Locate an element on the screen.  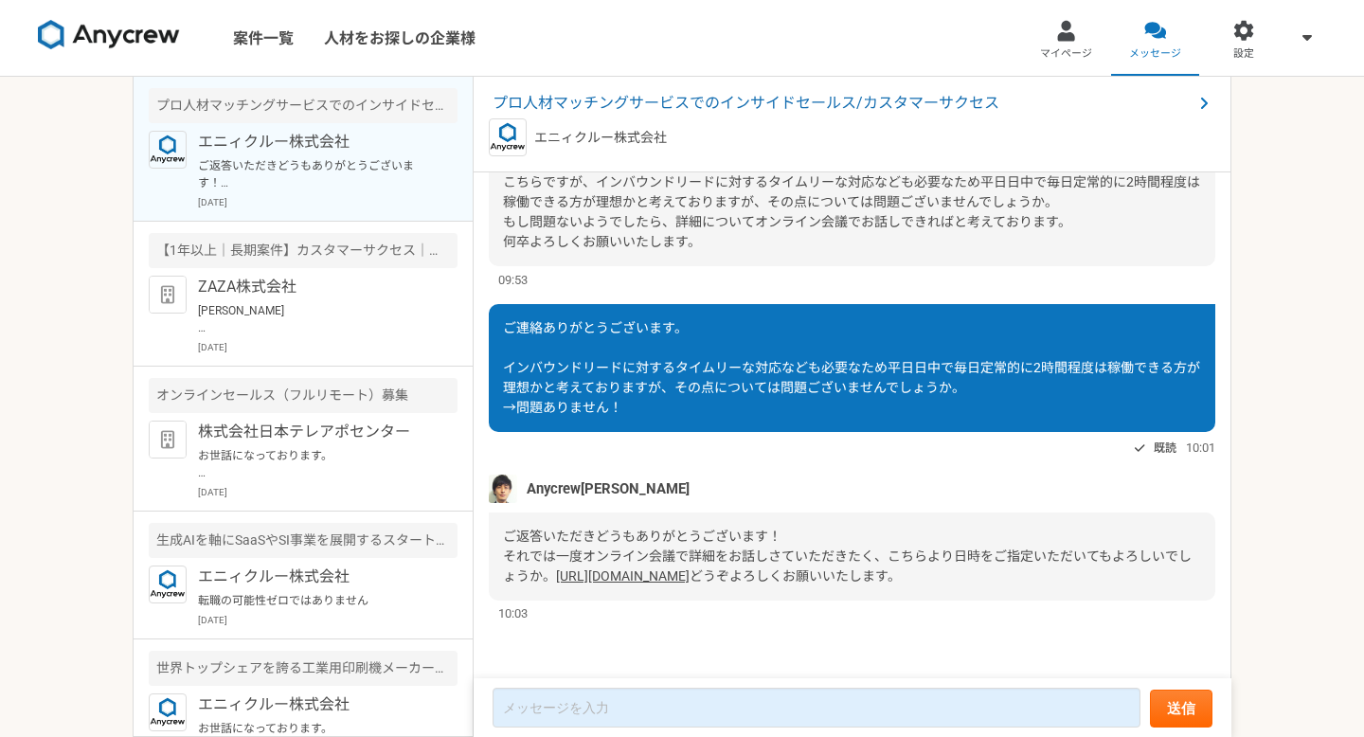
div: 生成AIを軸にSaaSやSI事業を展開するスタートアップ エンタープライズ営業 is located at coordinates (303, 540).